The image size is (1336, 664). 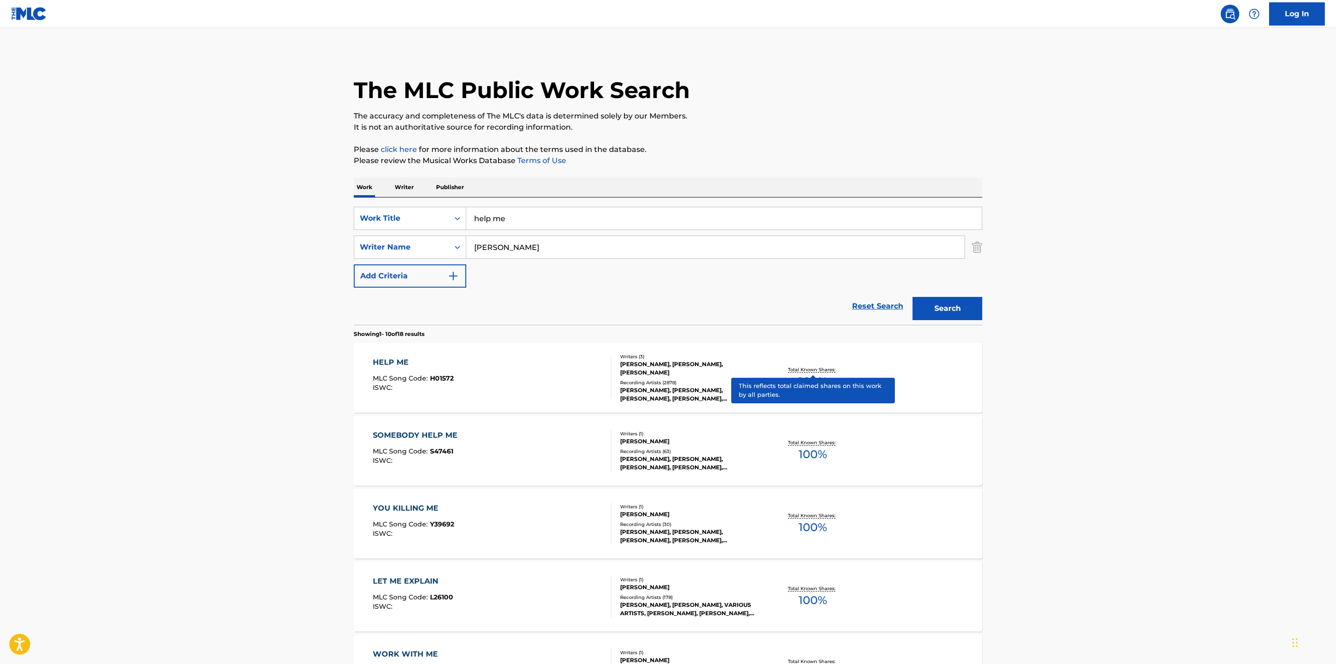 What do you see at coordinates (364, 187) in the screenshot?
I see `p: Work` at bounding box center [364, 187].